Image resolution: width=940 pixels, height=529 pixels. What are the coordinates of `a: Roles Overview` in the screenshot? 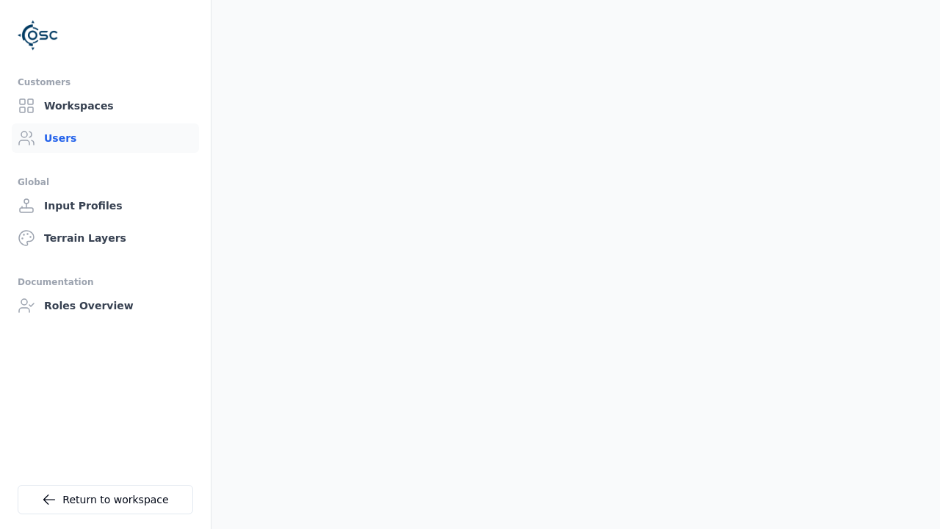 It's located at (105, 306).